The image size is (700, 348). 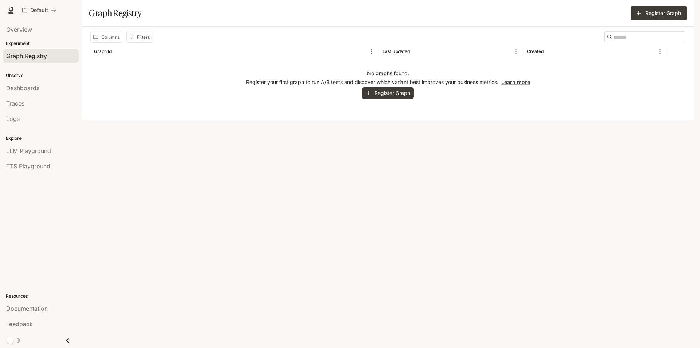 I want to click on div: Graph Id, so click(x=103, y=51).